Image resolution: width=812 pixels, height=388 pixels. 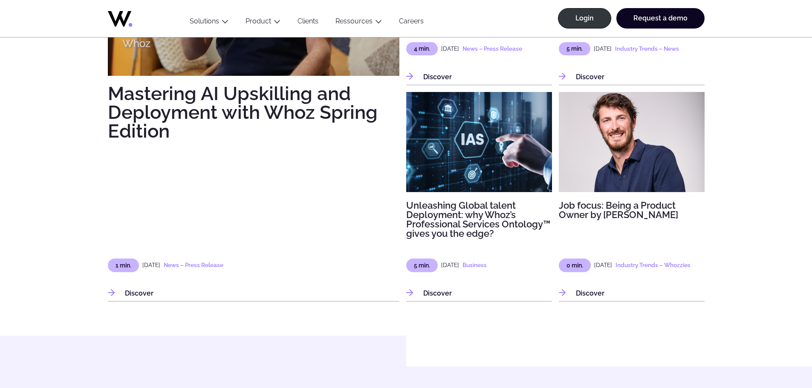 What do you see at coordinates (660, 18) in the screenshot?
I see `a: Request a demo` at bounding box center [660, 18].